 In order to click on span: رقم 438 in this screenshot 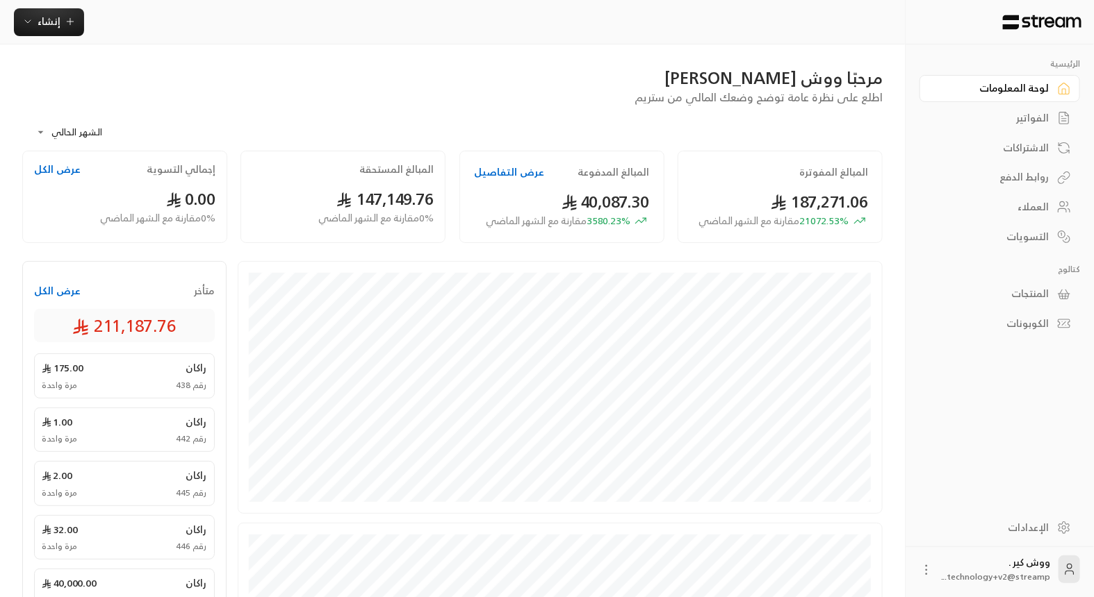, I will do `click(192, 386)`.